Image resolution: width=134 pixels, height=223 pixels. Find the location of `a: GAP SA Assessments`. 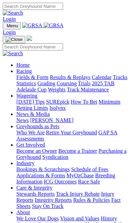

a: GAP SA Assessments is located at coordinates (67, 135).